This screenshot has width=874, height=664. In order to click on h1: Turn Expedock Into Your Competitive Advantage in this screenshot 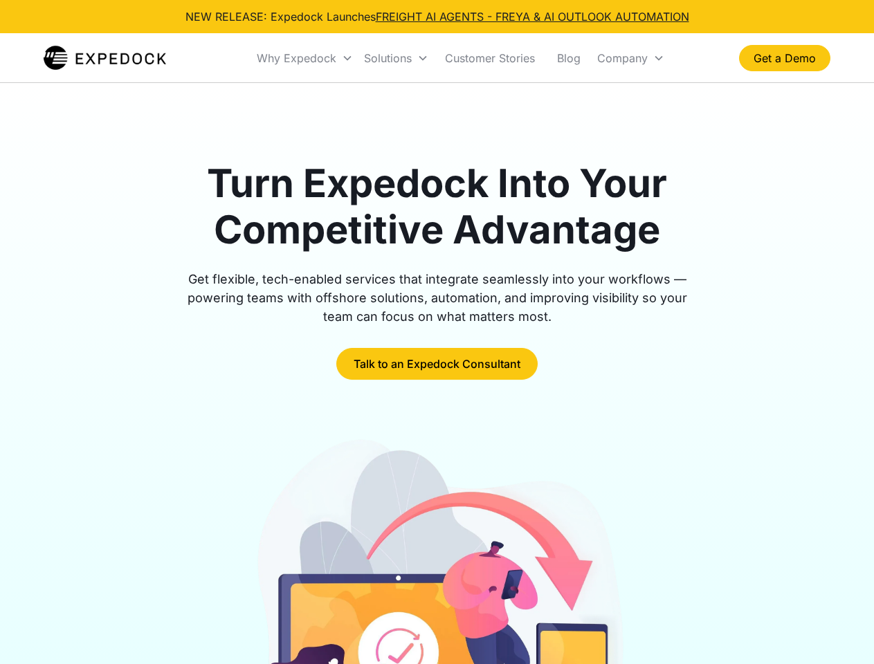, I will do `click(437, 207)`.